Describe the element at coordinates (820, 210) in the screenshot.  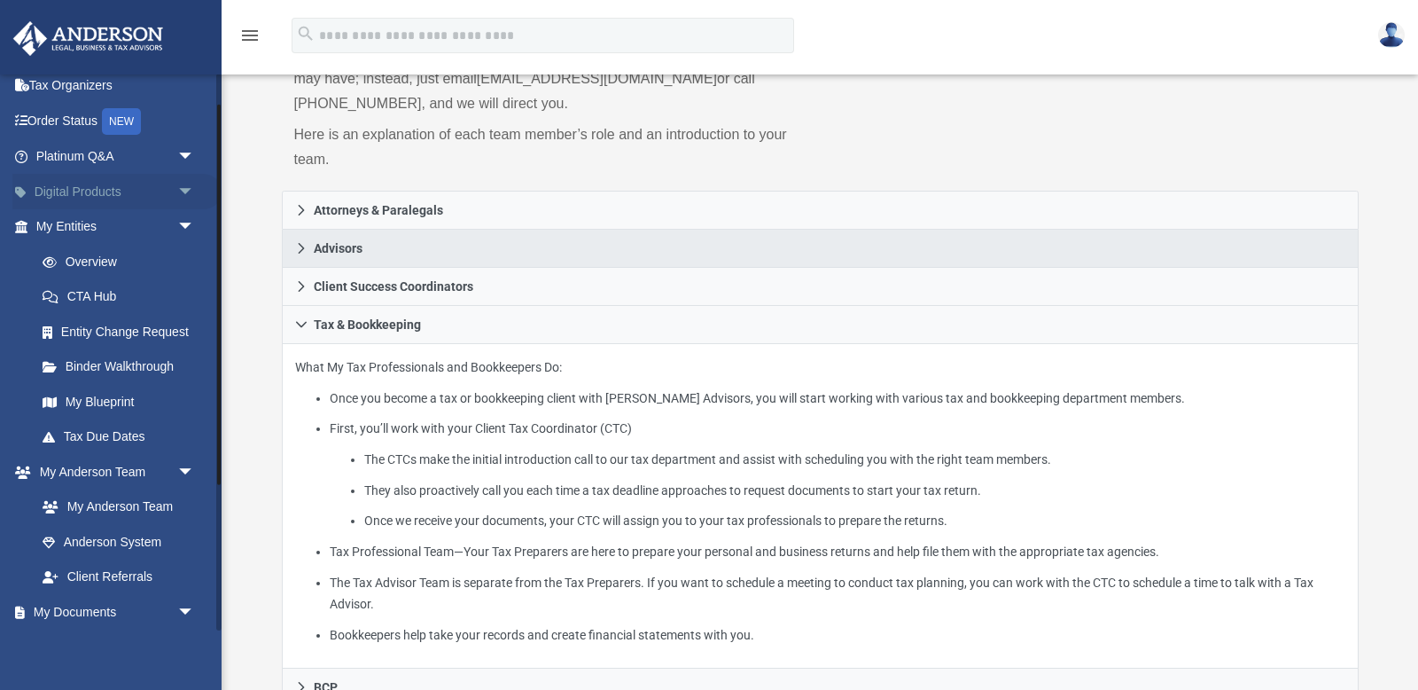
I see `a: Attorneys & Paralegals` at that location.